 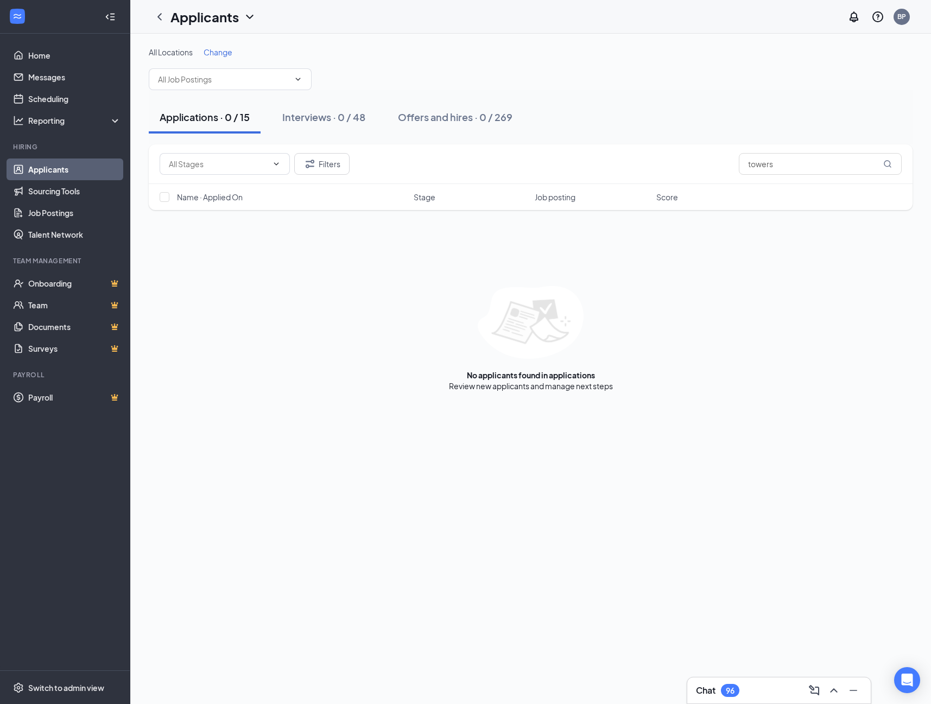 I want to click on svg: Notifications, so click(x=854, y=17).